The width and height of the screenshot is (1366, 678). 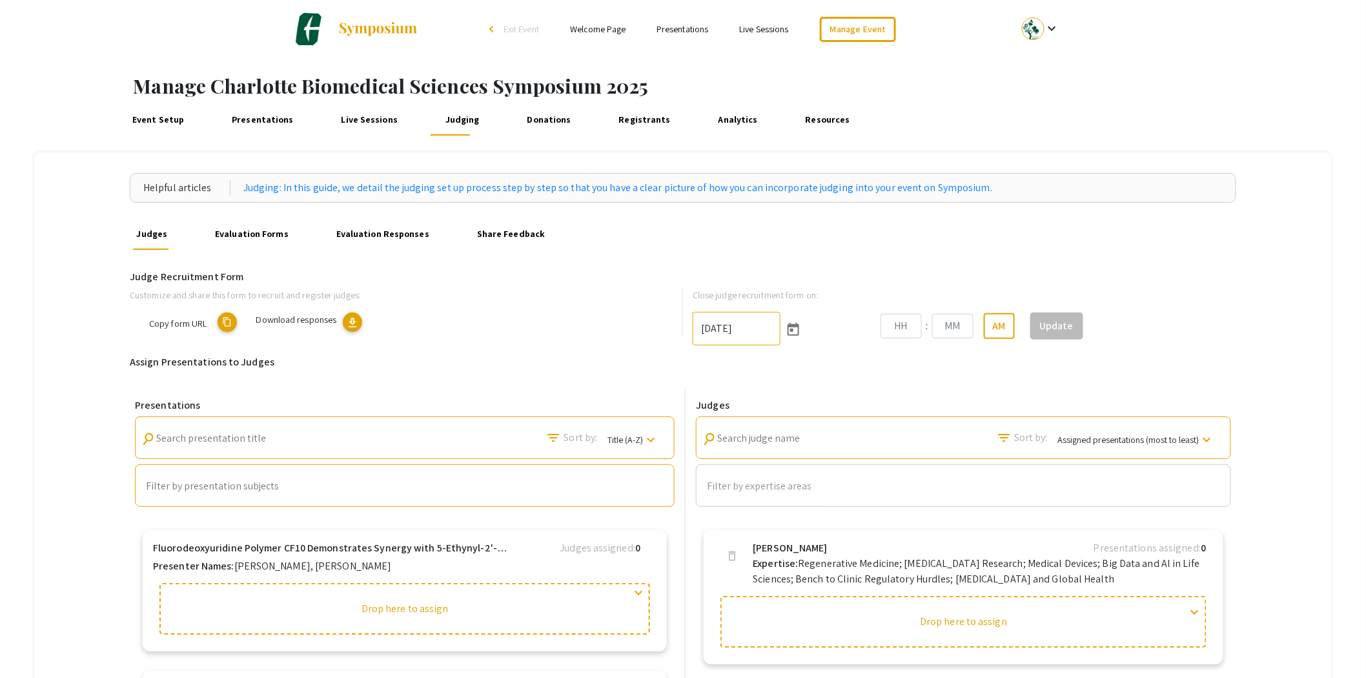 I want to click on img: Symposium by ForagerOne, so click(x=378, y=29).